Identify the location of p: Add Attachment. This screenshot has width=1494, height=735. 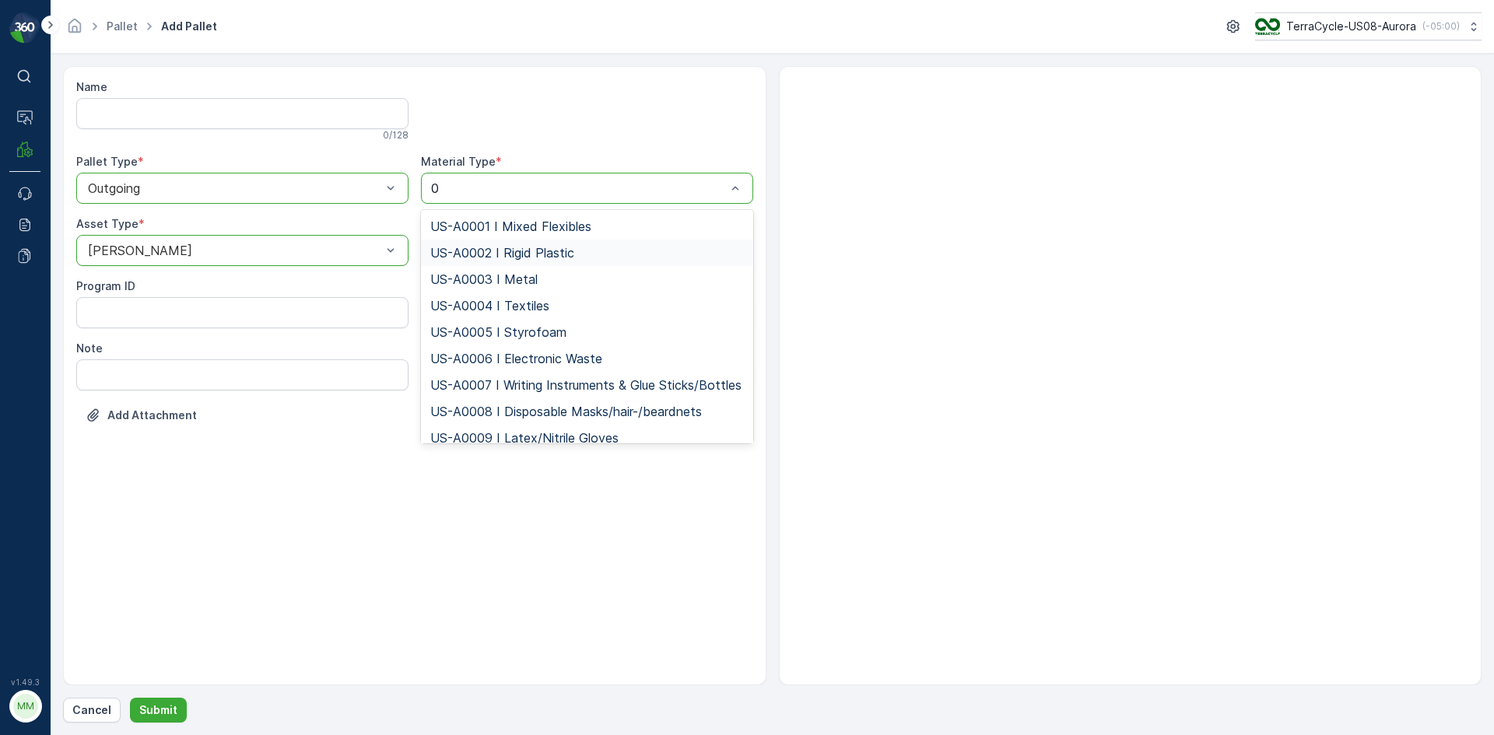
(152, 415).